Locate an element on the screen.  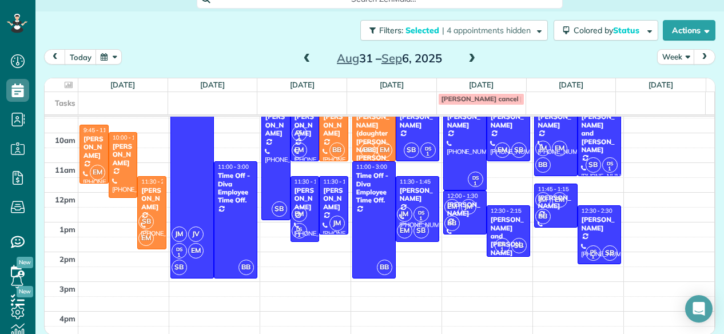
span: 12:30 - 2:15 is located at coordinates (506, 211).